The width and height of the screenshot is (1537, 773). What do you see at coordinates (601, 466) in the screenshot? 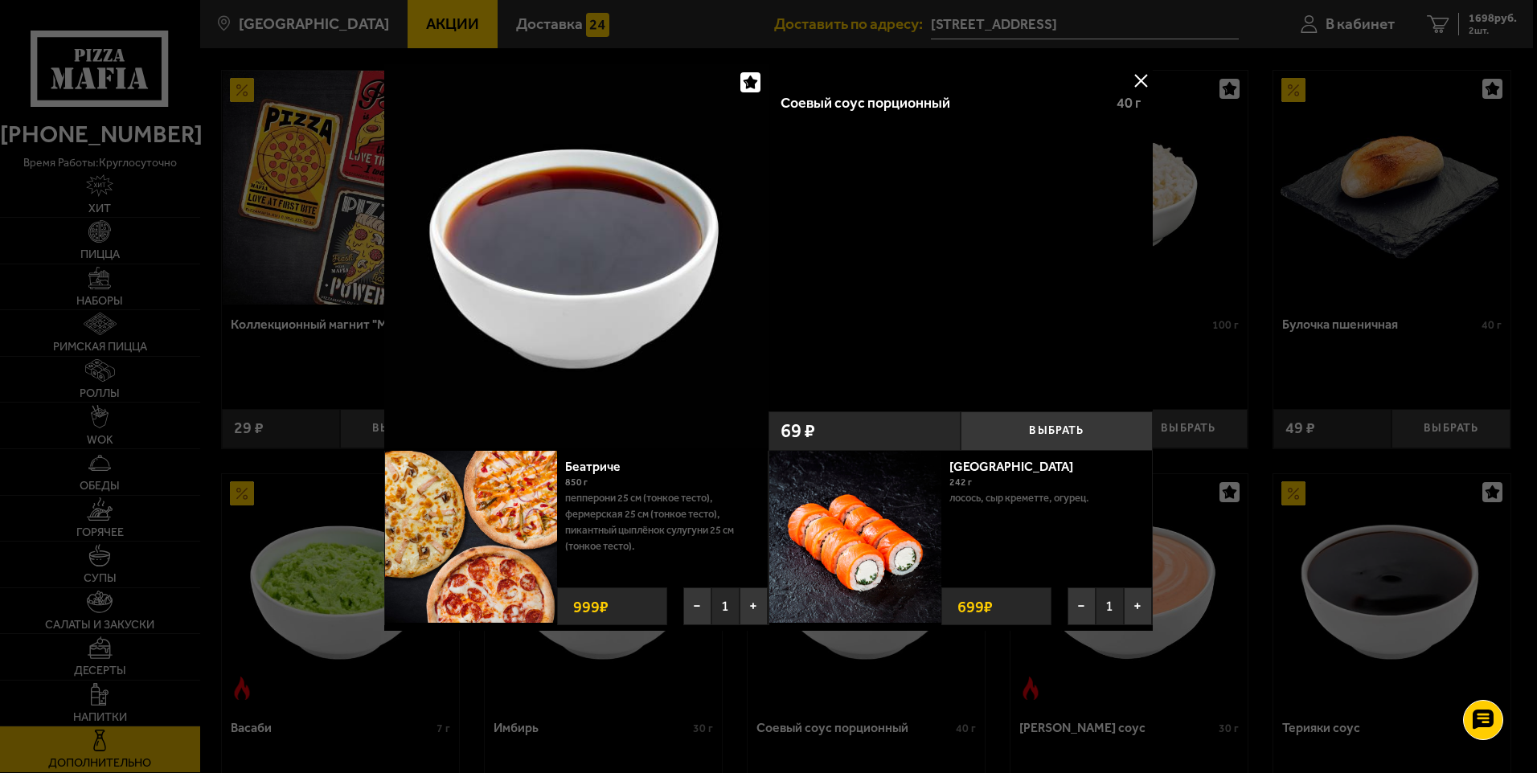
I see `a: Беатриче` at bounding box center [601, 466].